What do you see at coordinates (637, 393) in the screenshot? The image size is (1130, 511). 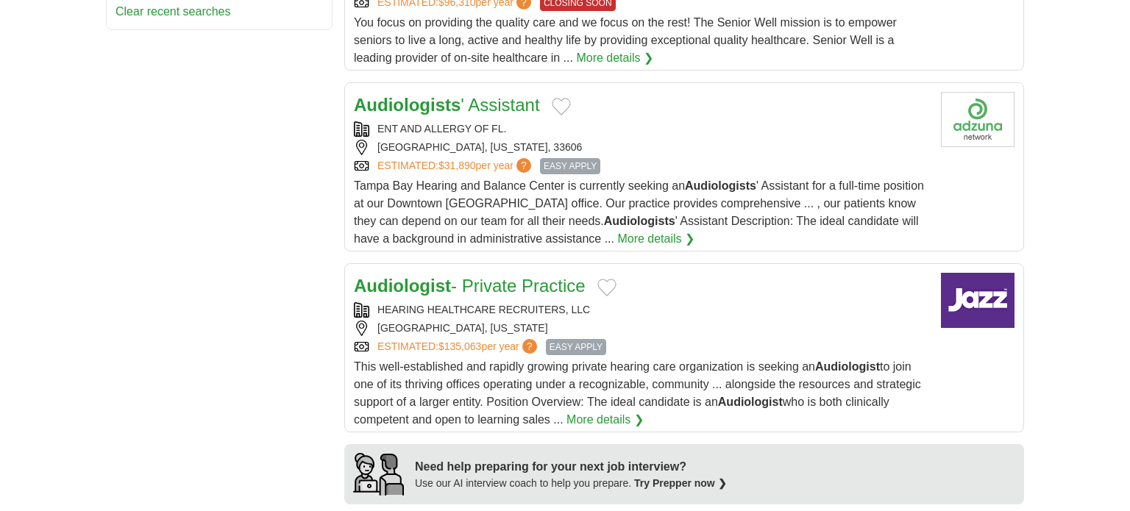 I see `span: This well-established and rapidly growing private hearing care organization is seeking an to join...` at bounding box center [637, 393].